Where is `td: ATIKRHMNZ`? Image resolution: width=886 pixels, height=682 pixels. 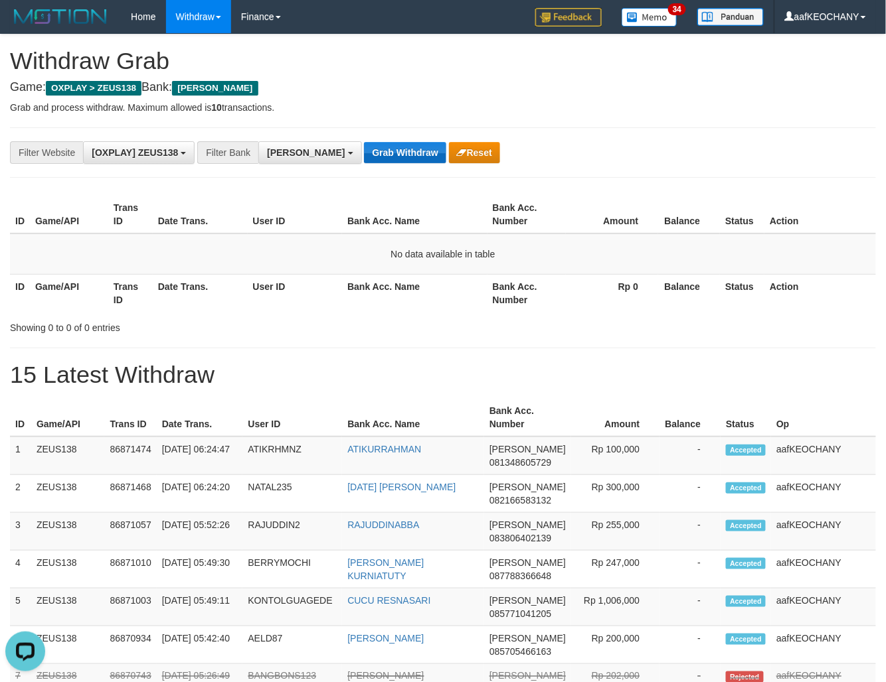
td: ATIKRHMNZ is located at coordinates (292, 456).